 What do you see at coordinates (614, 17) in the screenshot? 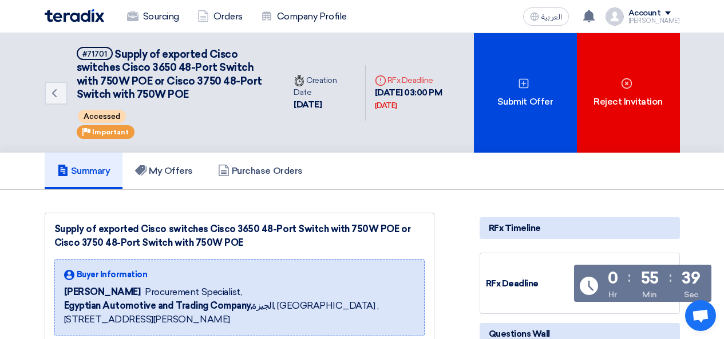
I see `img: profile_test.png` at bounding box center [614, 17].